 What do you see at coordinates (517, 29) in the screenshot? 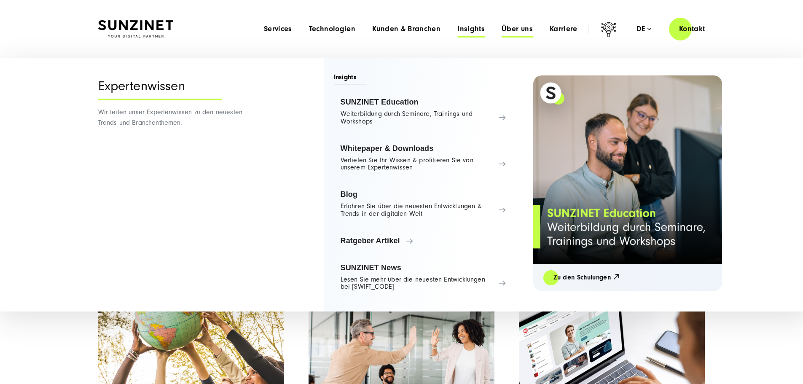
I see `span: Über uns` at bounding box center [517, 29].